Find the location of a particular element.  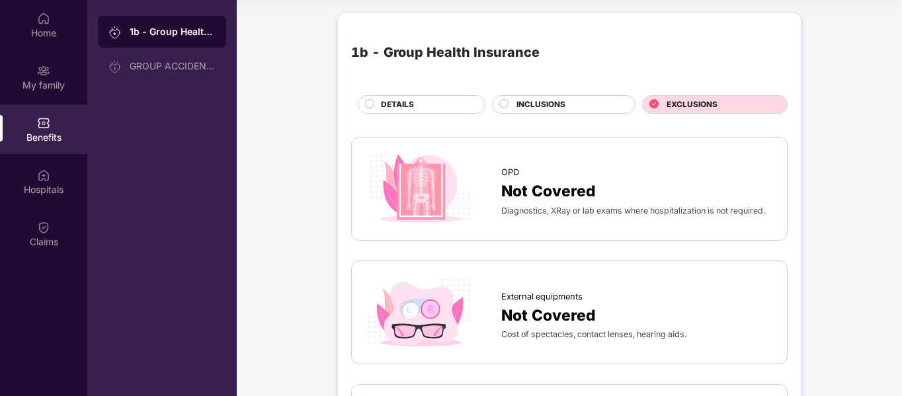

span: Cost of spectacles, contact lenses, hearing aids. is located at coordinates (594, 334).